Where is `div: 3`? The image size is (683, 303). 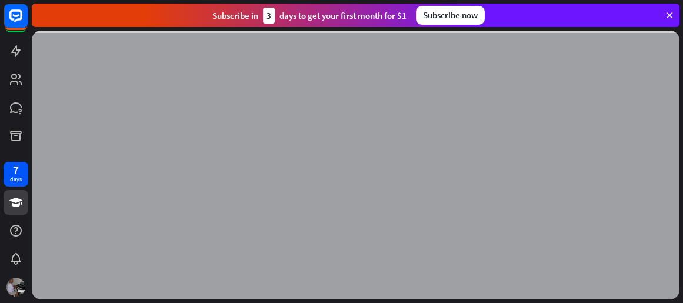 div: 3 is located at coordinates (269, 15).